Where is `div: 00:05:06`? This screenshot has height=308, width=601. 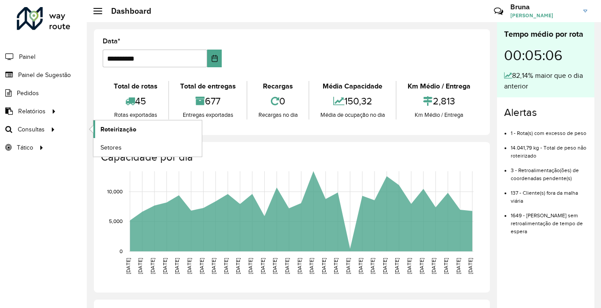 div: 00:05:06 is located at coordinates (546, 55).